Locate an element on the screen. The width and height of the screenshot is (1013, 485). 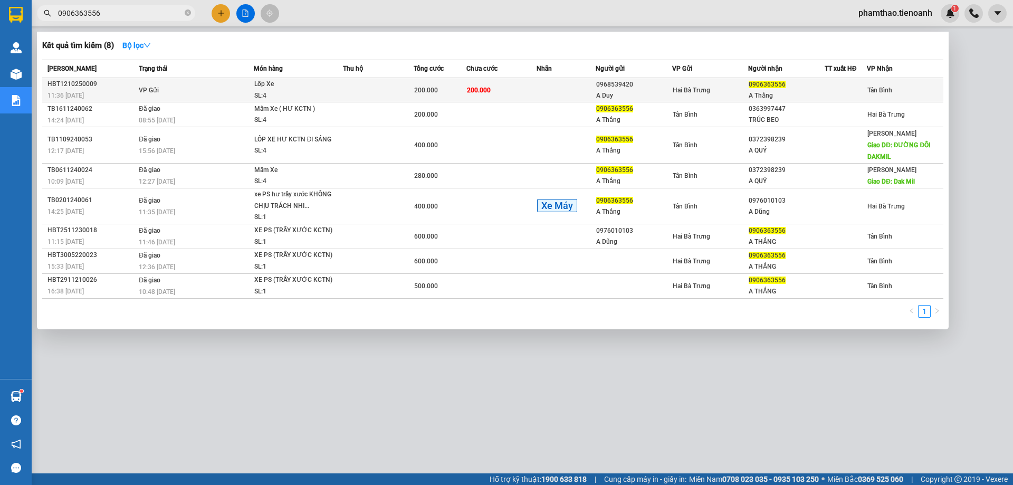
span: down is located at coordinates (147, 45).